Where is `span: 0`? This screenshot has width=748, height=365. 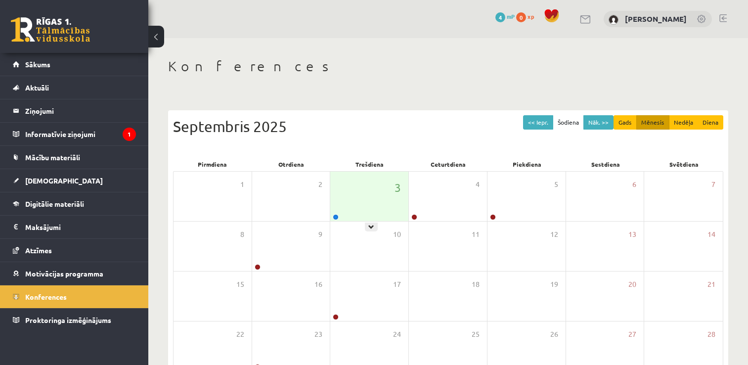 span: 0 is located at coordinates (521, 17).